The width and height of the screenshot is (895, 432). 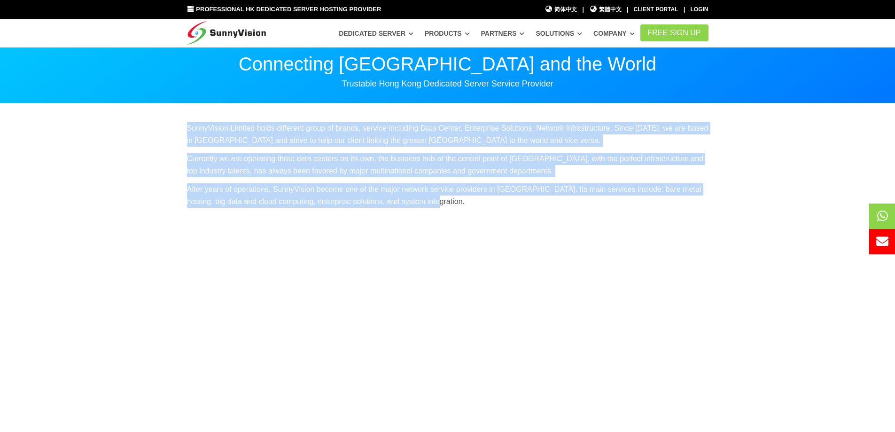 What do you see at coordinates (503, 33) in the screenshot?
I see `a: Partners` at bounding box center [503, 33].